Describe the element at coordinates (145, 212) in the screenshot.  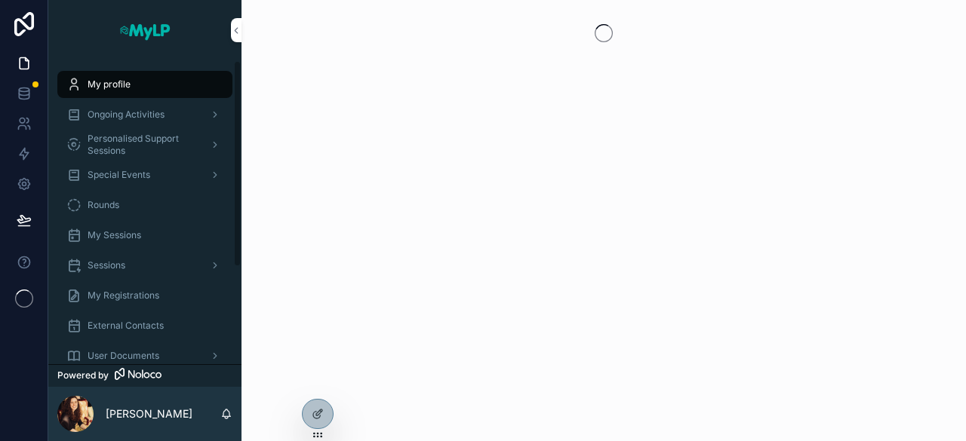
I see `div: scrollable content` at that location.